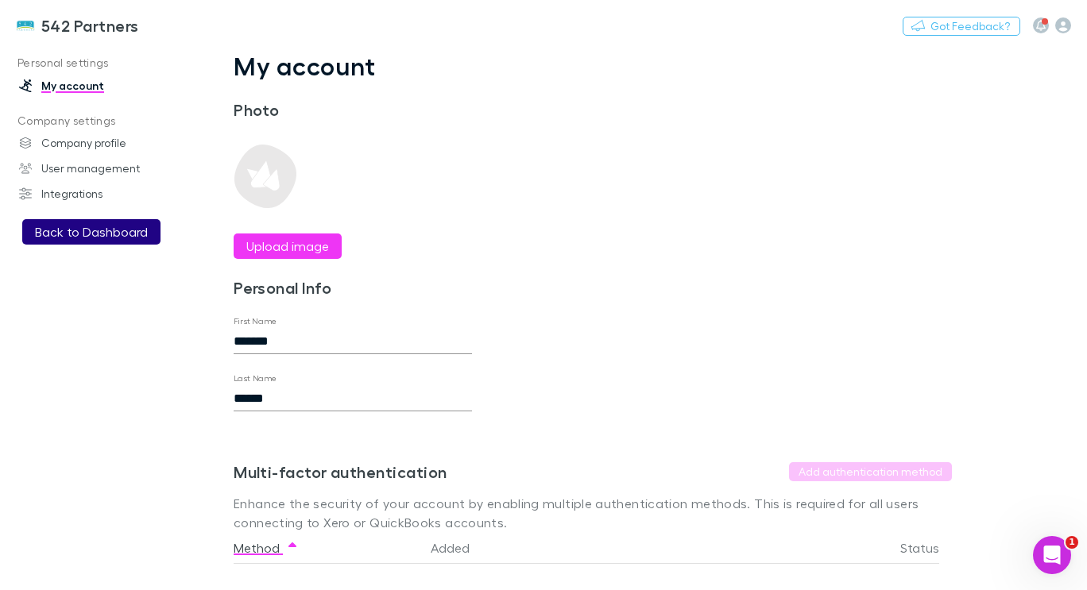 This screenshot has width=1087, height=590. What do you see at coordinates (266, 548) in the screenshot?
I see `button: Method` at bounding box center [266, 548].